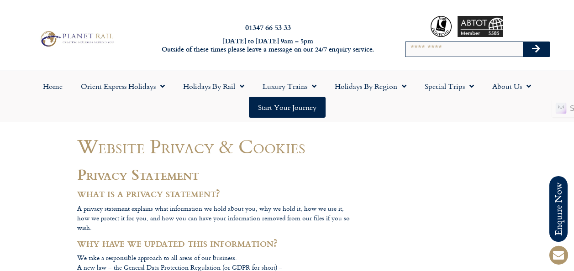 The image size is (574, 271). Describe the element at coordinates (287, 97) in the screenshot. I see `nav: Menu` at that location.